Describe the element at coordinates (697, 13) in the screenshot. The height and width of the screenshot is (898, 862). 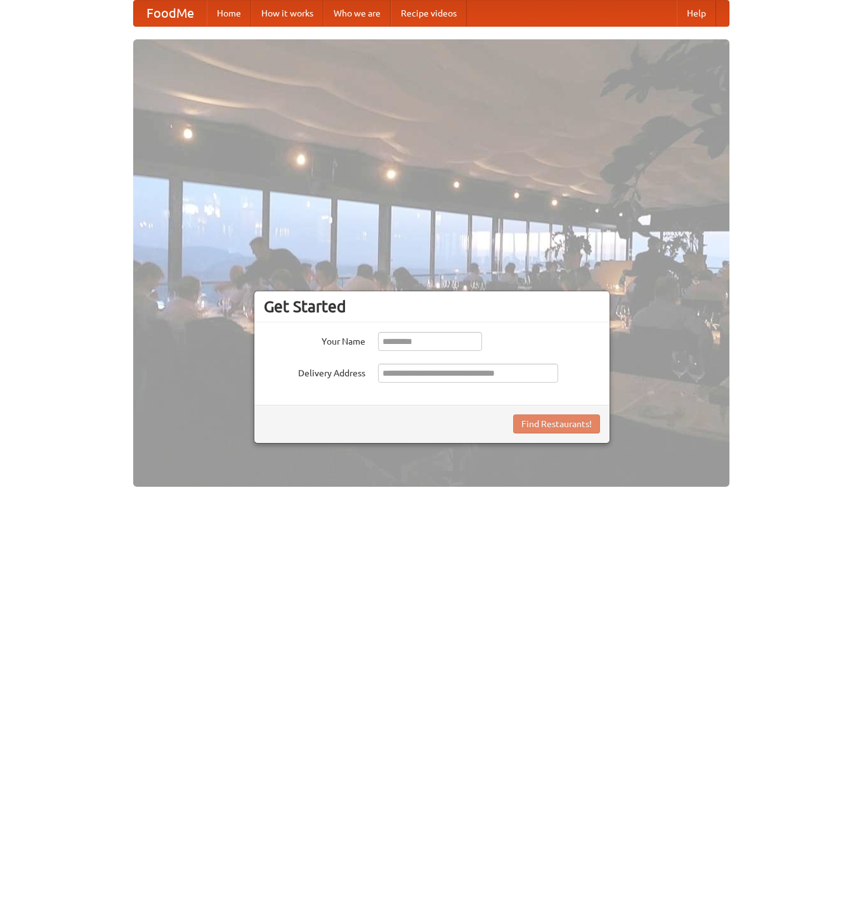
I see `a: Help` at that location.